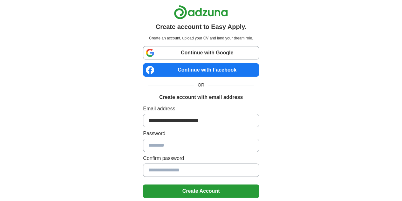 This screenshot has width=402, height=201. I want to click on a: Continue with Google, so click(201, 53).